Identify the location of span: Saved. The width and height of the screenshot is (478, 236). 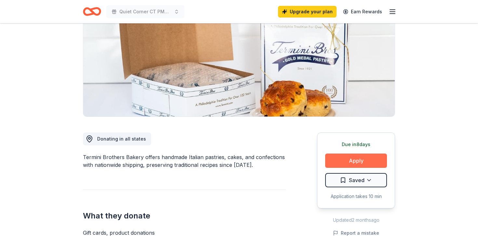
(357, 181).